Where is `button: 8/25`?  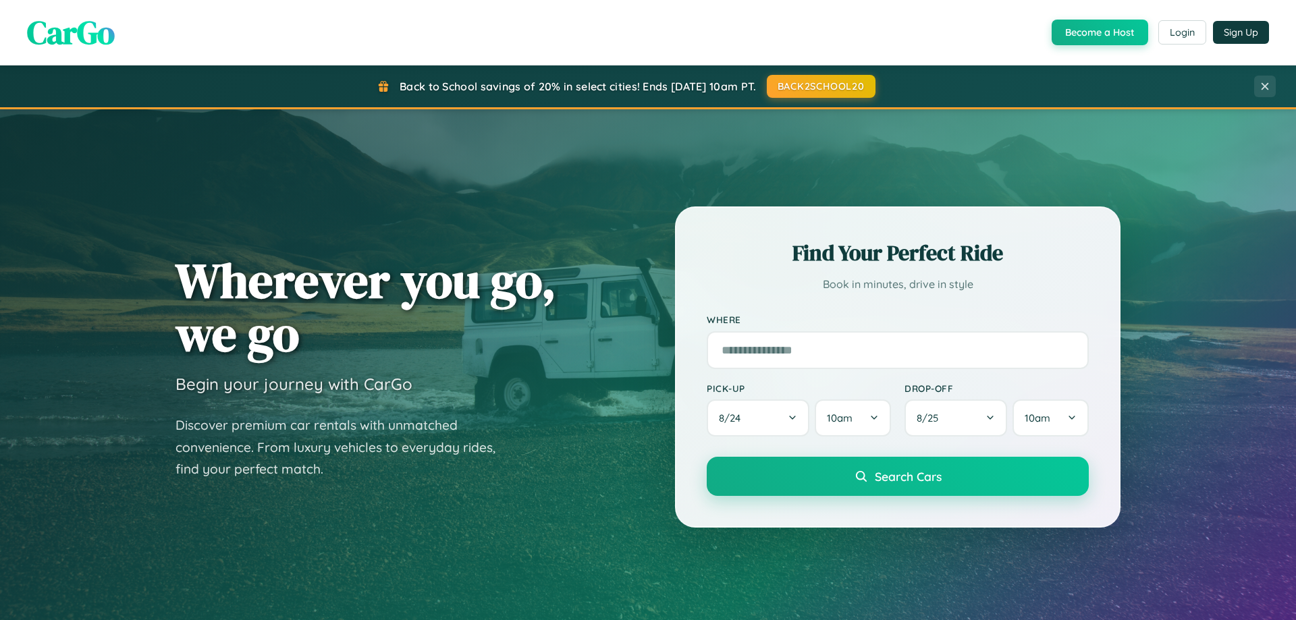 button: 8/25 is located at coordinates (956, 418).